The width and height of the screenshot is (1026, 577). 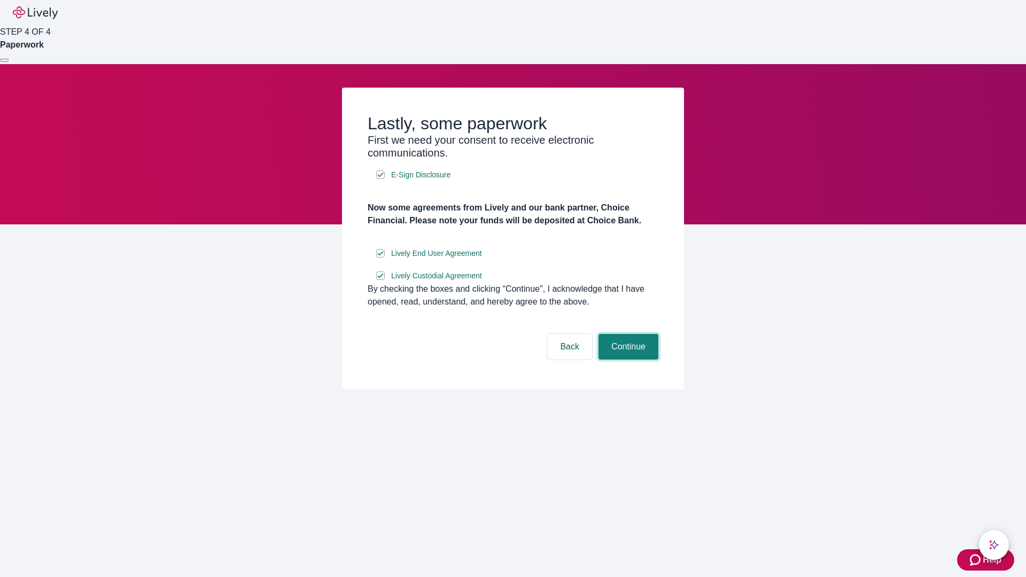 What do you see at coordinates (437, 276) in the screenshot?
I see `span: Lively Custodial Agreement` at bounding box center [437, 276].